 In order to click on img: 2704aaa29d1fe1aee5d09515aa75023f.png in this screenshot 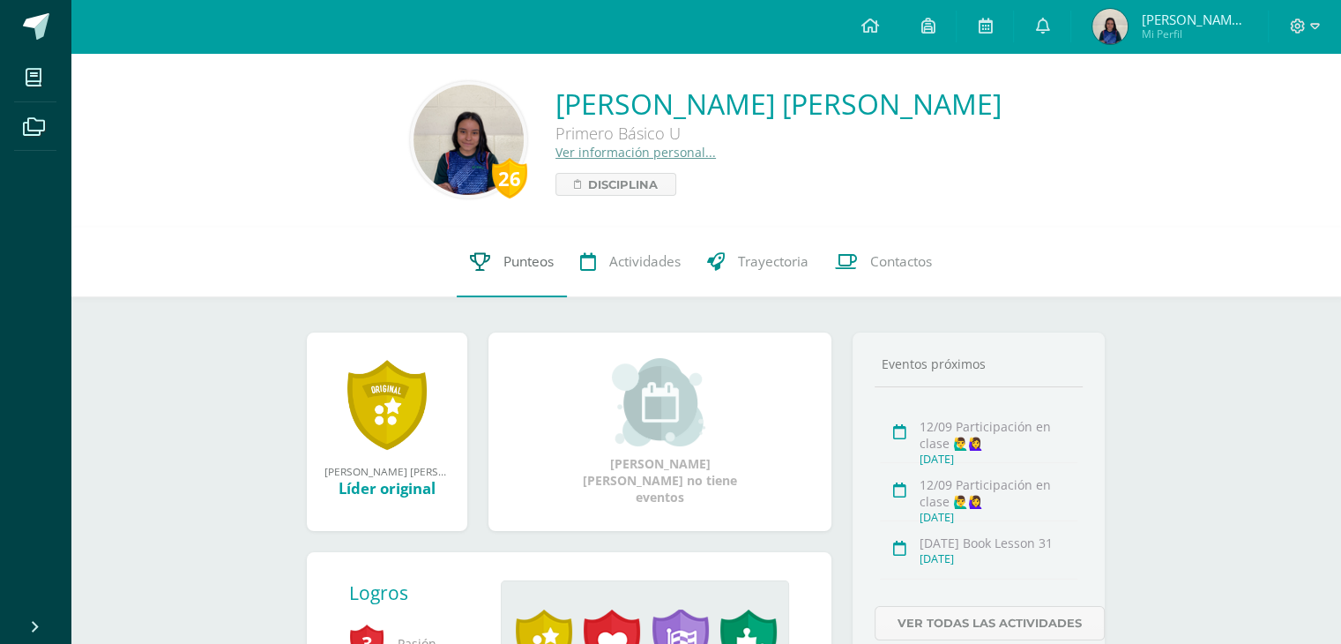, I will do `click(1110, 26)`.